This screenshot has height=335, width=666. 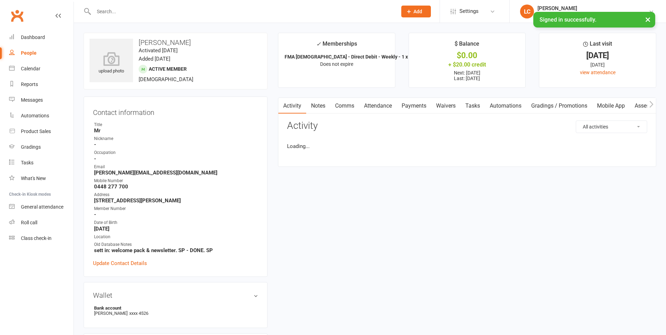 I want to click on a: Gradings, so click(x=41, y=147).